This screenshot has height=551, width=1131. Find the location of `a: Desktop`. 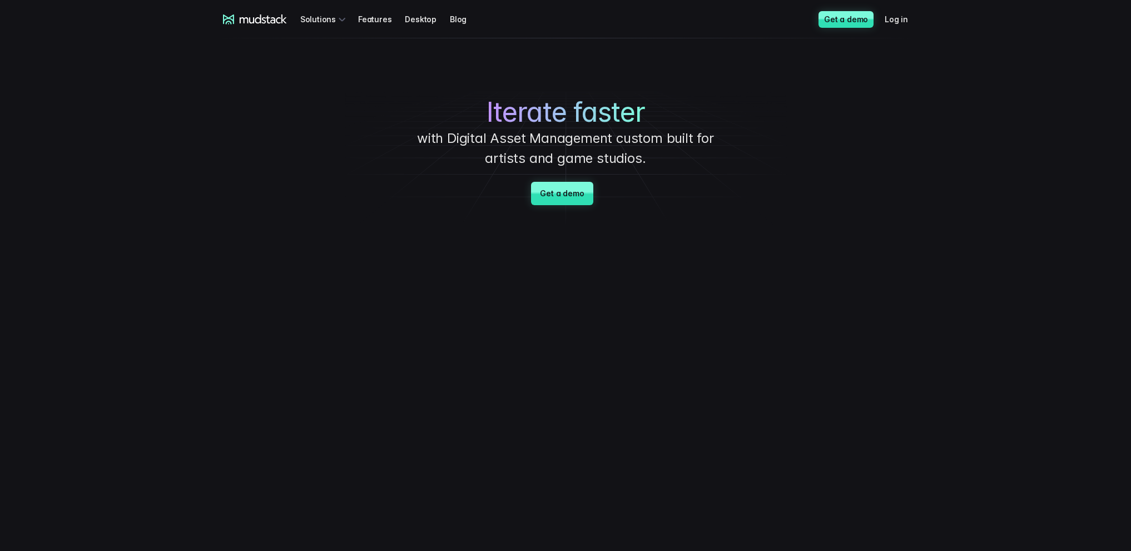

a: Desktop is located at coordinates (427, 19).